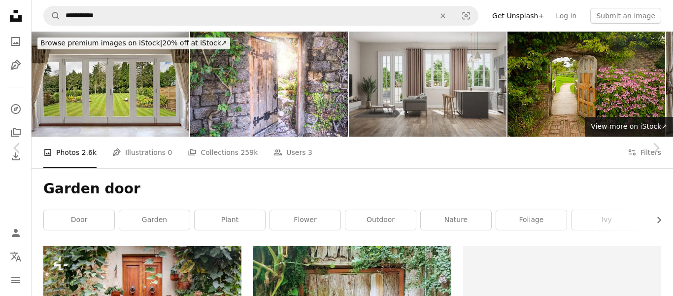 The height and width of the screenshot is (296, 673). Describe the element at coordinates (134, 43) in the screenshot. I see `div: 20% off at iStock ↗` at that location.